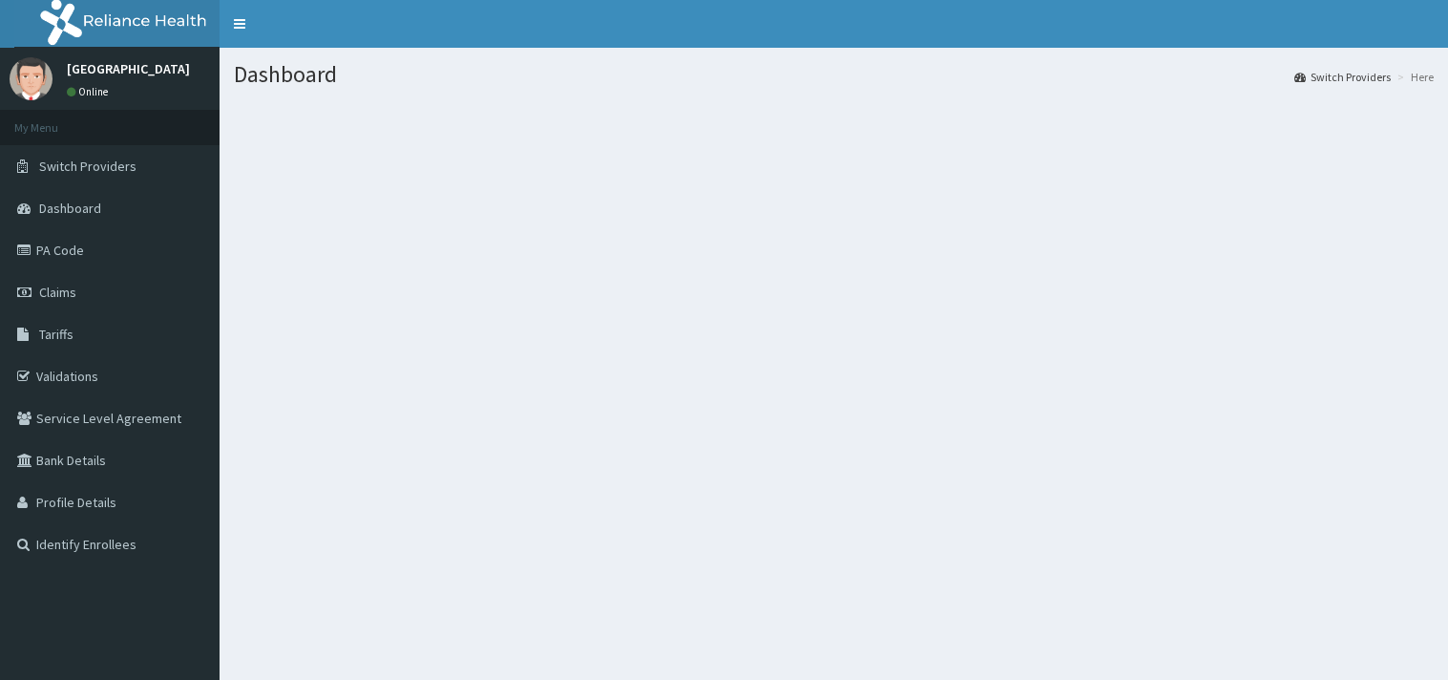  Describe the element at coordinates (1342, 76) in the screenshot. I see `a: Switch Providers` at that location.